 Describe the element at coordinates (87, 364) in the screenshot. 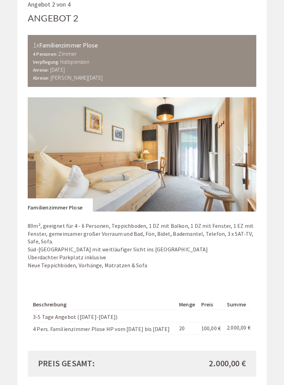

I see `div: Preis gesamt:` at that location.